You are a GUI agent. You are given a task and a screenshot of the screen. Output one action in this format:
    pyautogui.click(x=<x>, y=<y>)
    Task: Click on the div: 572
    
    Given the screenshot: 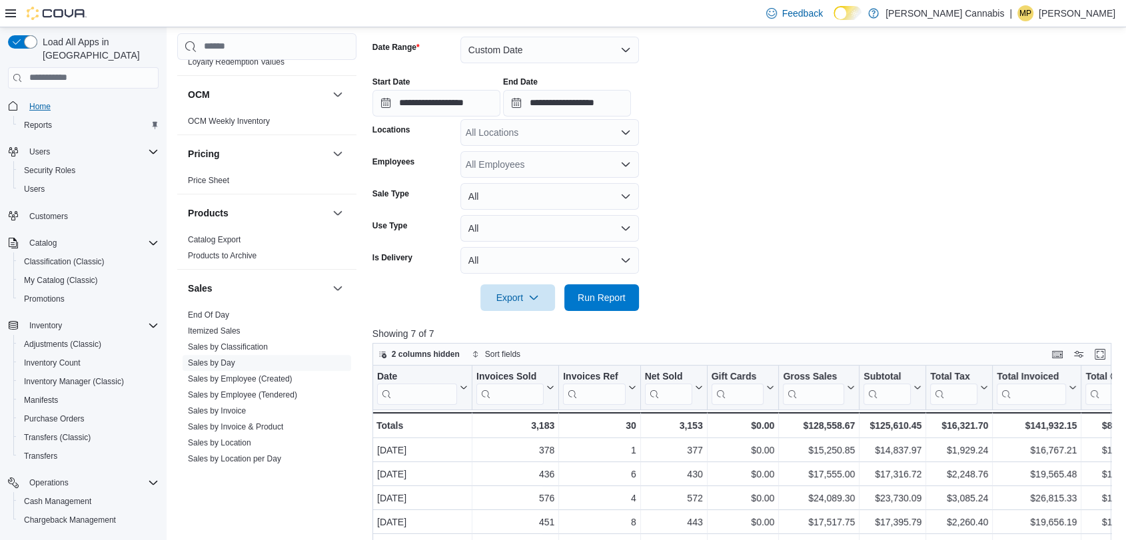 What is the action you would take?
    pyautogui.click(x=674, y=499)
    